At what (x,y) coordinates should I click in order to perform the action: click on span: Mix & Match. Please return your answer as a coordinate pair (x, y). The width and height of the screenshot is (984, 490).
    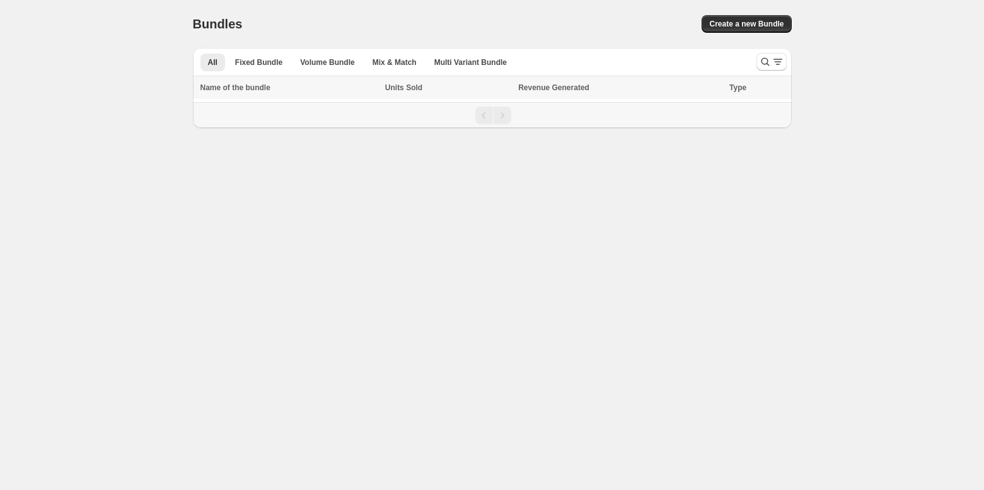
    Looking at the image, I should click on (395, 62).